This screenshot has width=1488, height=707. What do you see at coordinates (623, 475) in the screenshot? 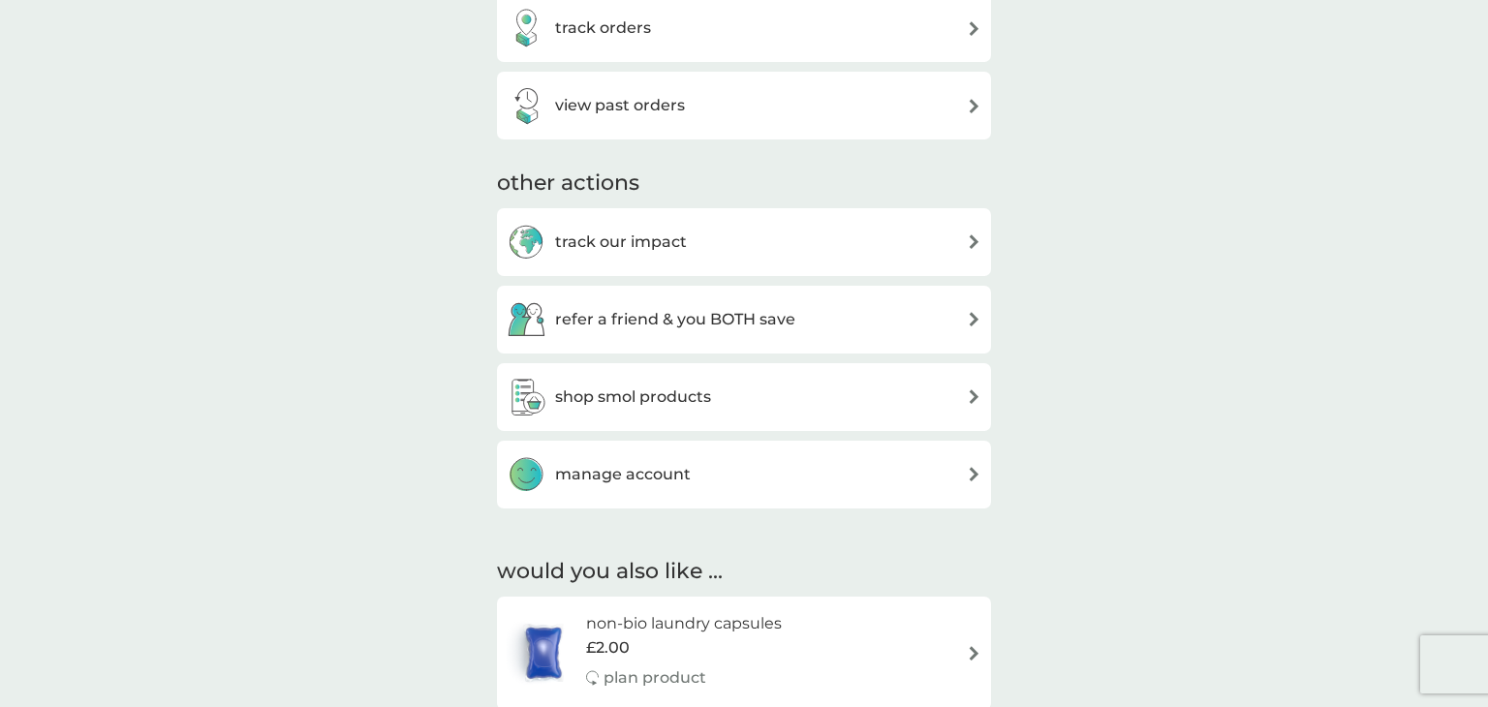
I see `h3: manage account` at bounding box center [623, 475].